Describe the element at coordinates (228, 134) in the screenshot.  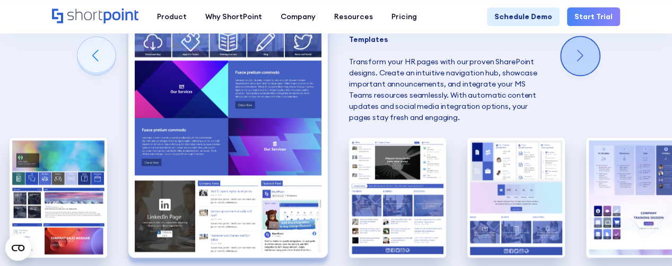
I see `img: SharePoint Template for HR` at that location.